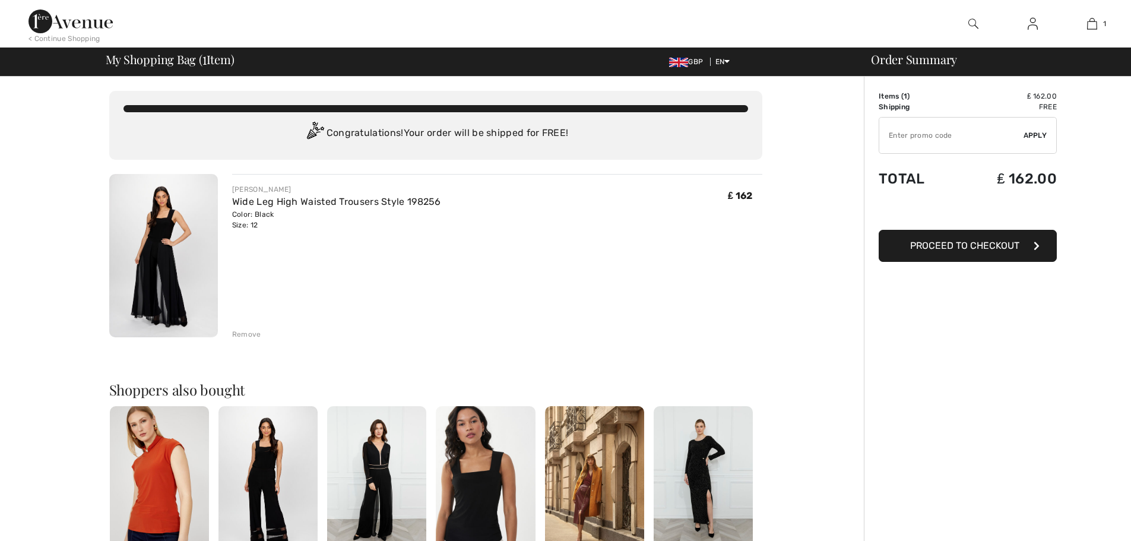 The width and height of the screenshot is (1131, 541). What do you see at coordinates (163, 255) in the screenshot?
I see `img: Wide Leg High Waisted Trousers Style 198256` at bounding box center [163, 255].